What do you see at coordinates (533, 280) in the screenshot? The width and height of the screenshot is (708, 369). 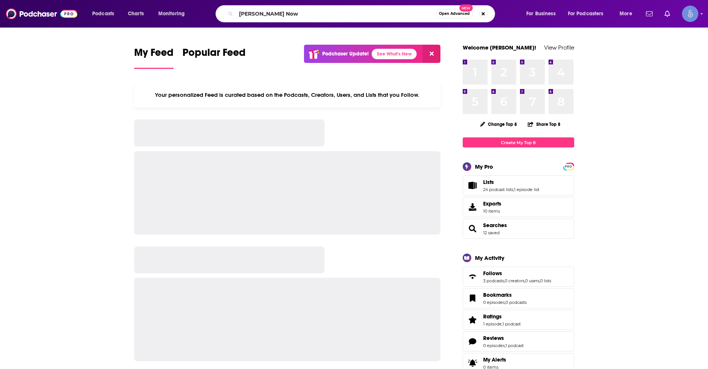 I see `a: 0 users` at bounding box center [533, 280].